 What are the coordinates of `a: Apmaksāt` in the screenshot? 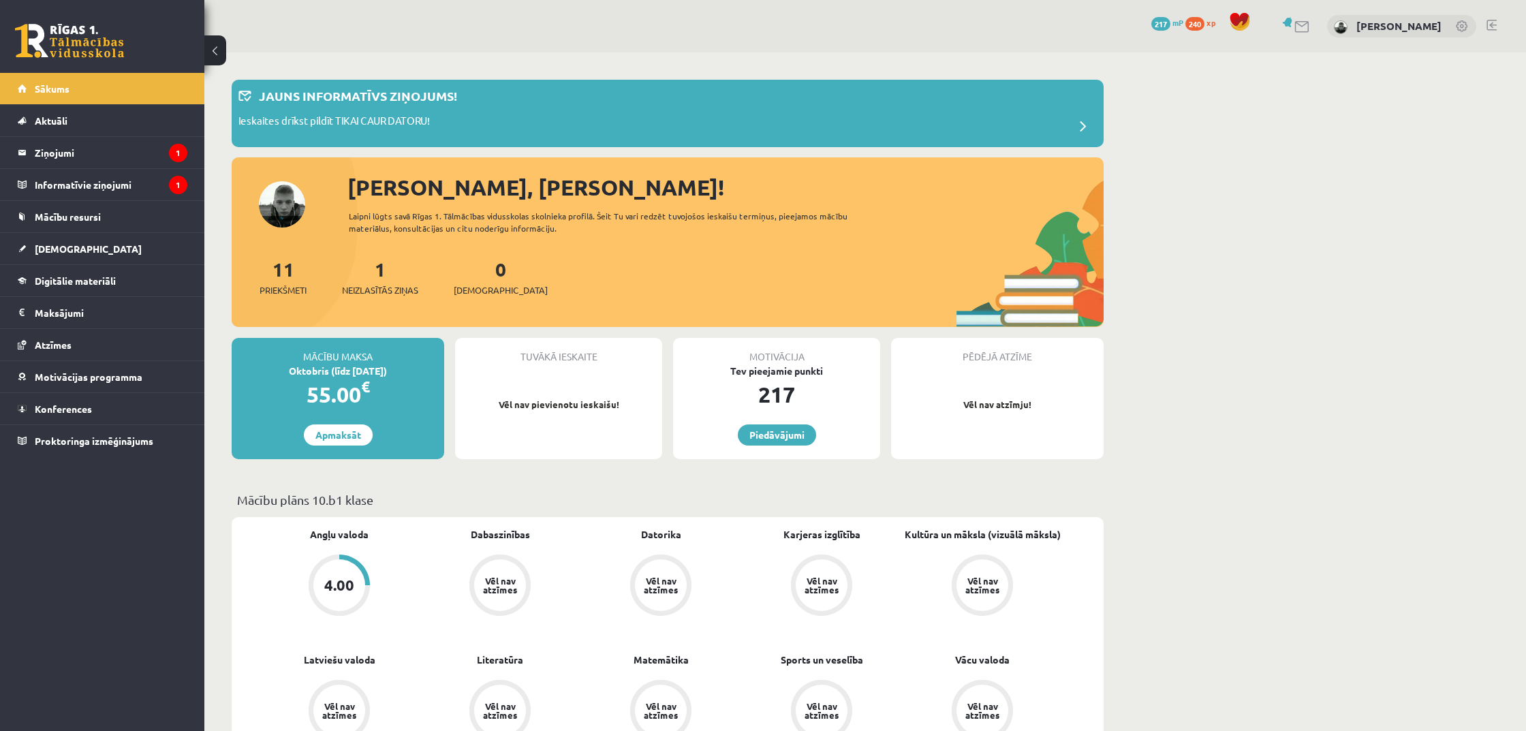 It's located at (338, 435).